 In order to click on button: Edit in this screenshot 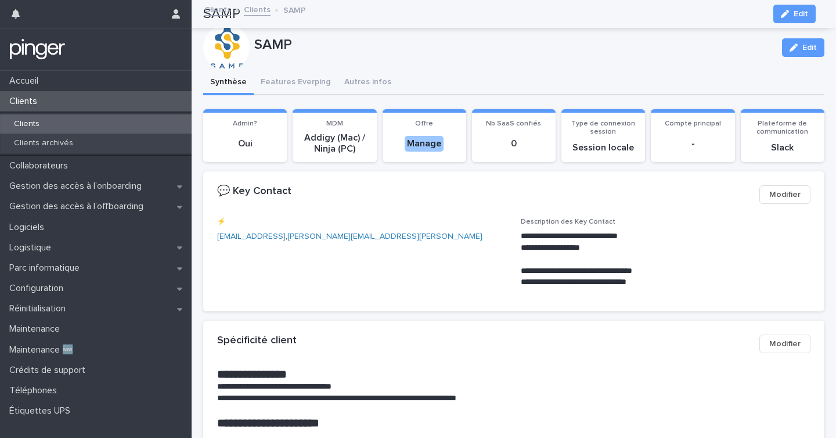, I will do `click(803, 48)`.